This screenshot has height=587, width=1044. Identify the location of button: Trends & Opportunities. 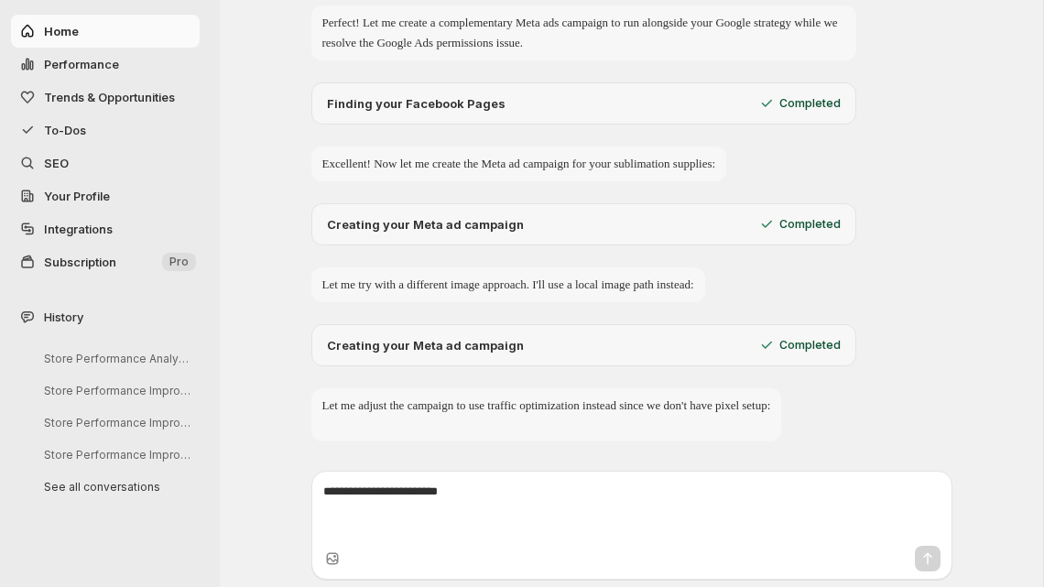
(105, 97).